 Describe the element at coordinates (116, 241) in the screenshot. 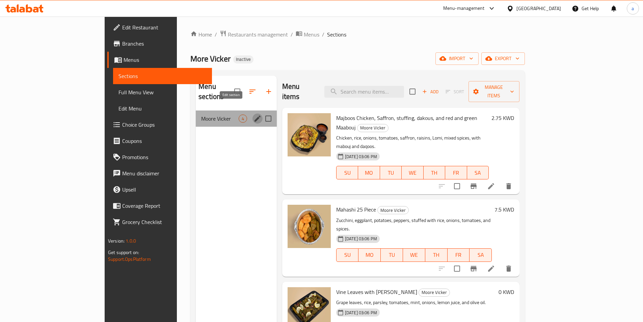

I see `span: Version:` at that location.